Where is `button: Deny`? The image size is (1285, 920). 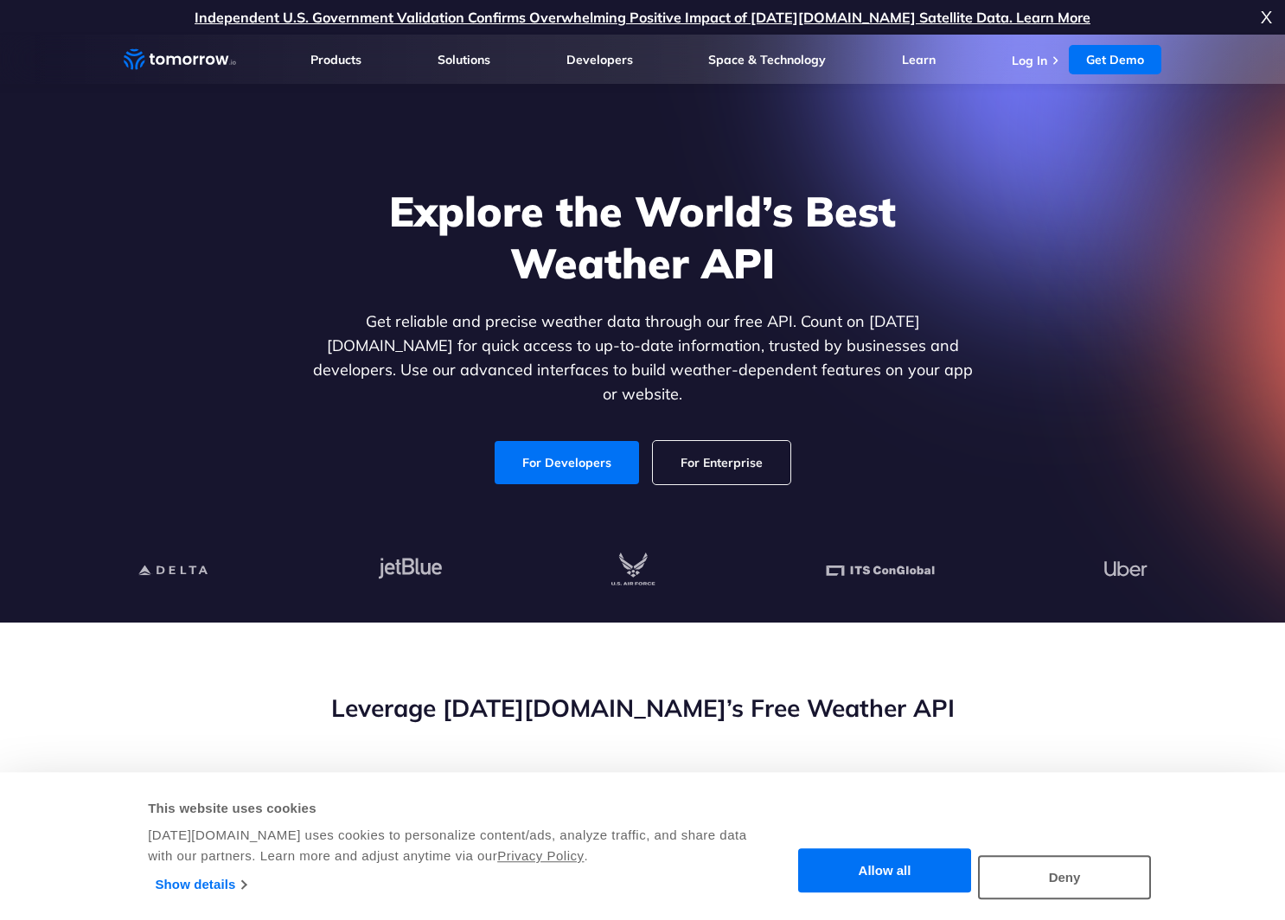
button: Deny is located at coordinates (1064, 877).